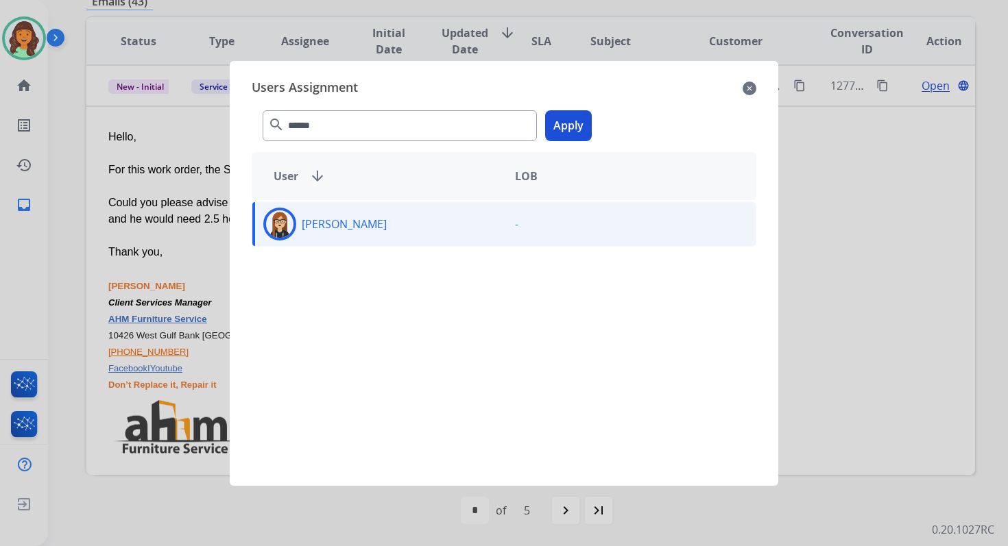 Image resolution: width=1008 pixels, height=546 pixels. I want to click on span: LOB, so click(526, 176).